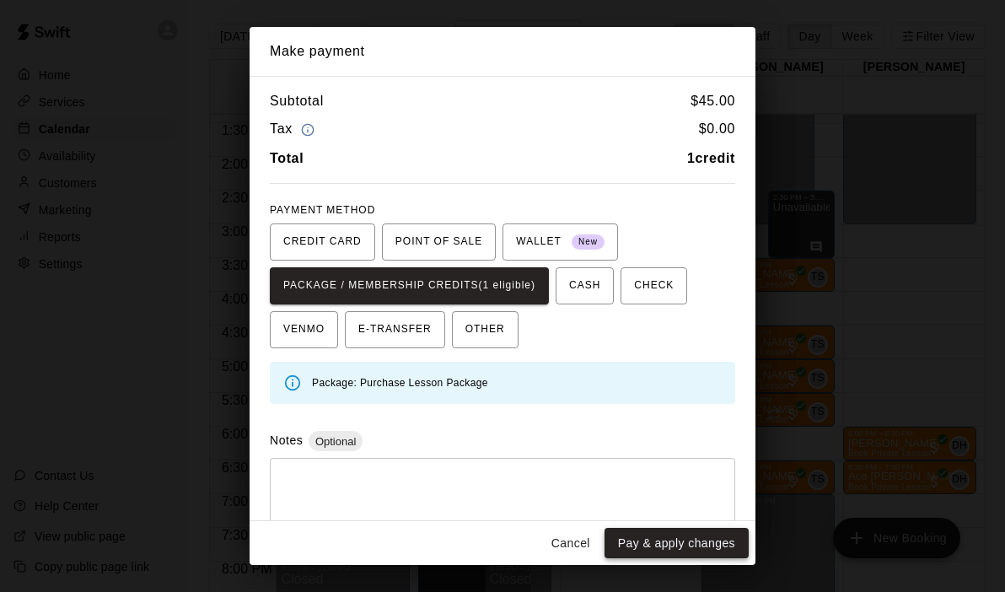 The width and height of the screenshot is (1005, 592). Describe the element at coordinates (571, 543) in the screenshot. I see `button: Cancel` at that location.